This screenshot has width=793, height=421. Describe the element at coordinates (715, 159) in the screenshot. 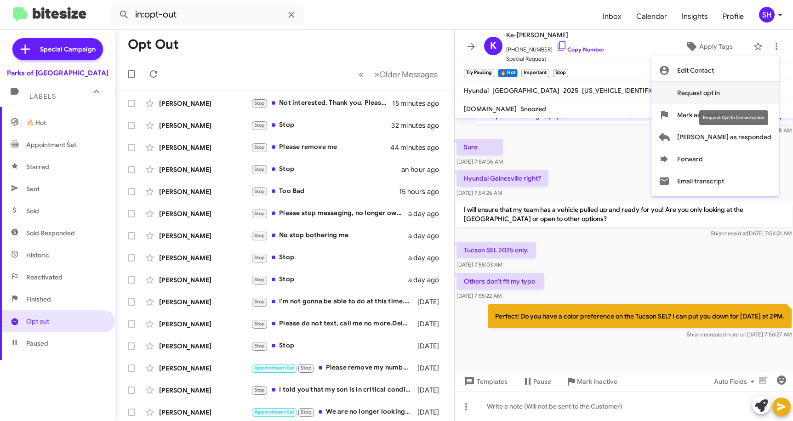

I see `button: Forward` at that location.